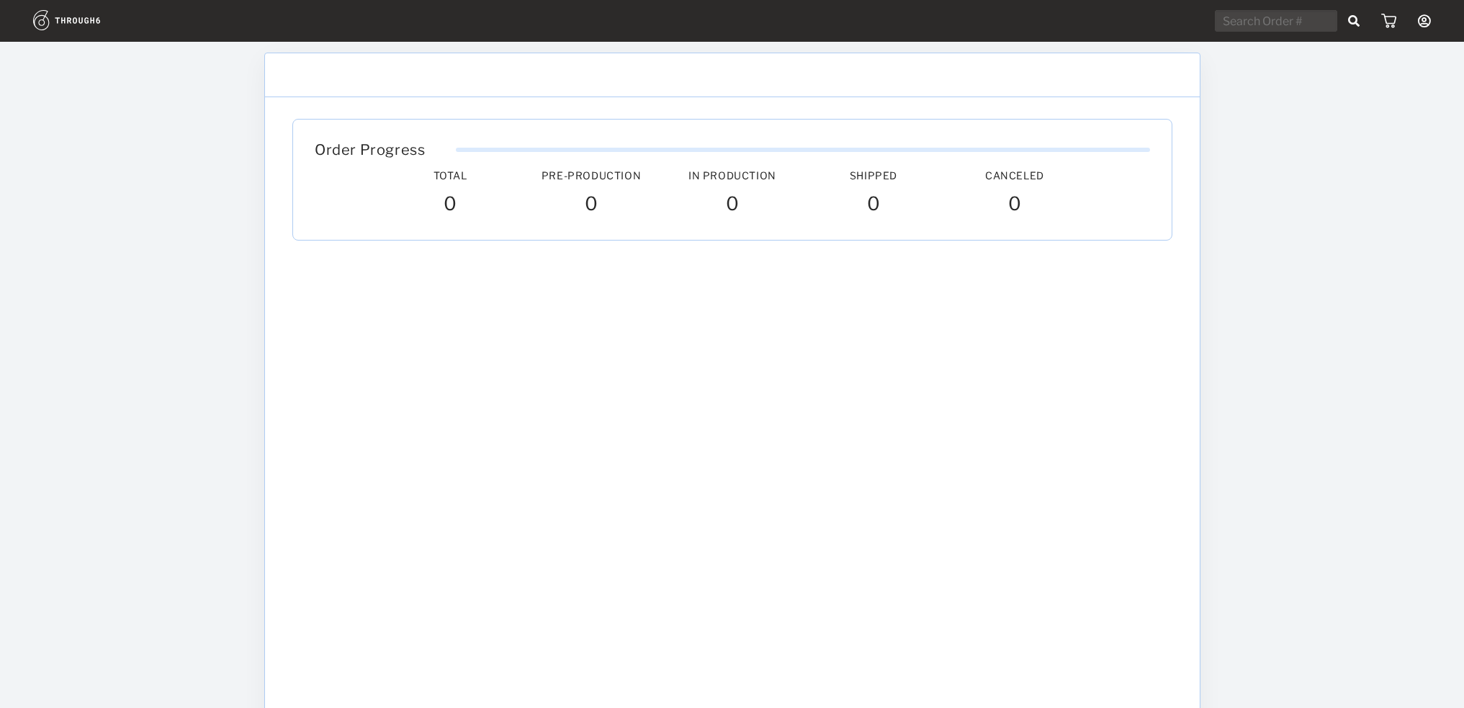 Image resolution: width=1464 pixels, height=708 pixels. What do you see at coordinates (370, 150) in the screenshot?
I see `span: Order Progress` at bounding box center [370, 150].